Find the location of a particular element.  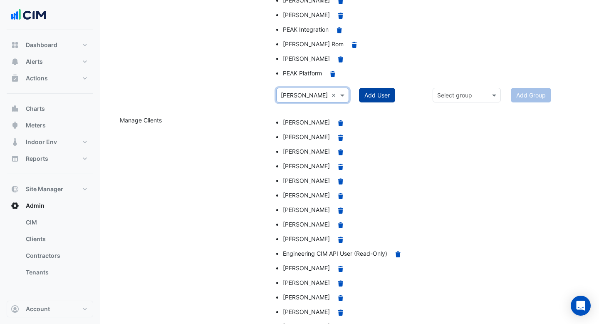

button: Account is located at coordinates (50, 309).